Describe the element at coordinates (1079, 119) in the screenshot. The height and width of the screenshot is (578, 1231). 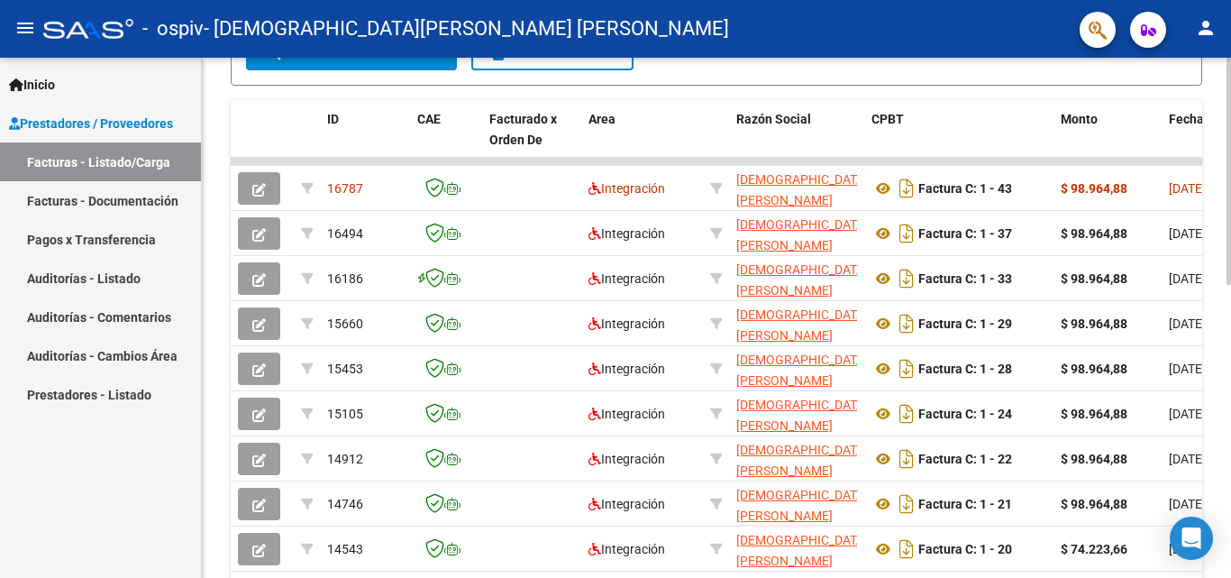
I see `span: Monto` at that location.